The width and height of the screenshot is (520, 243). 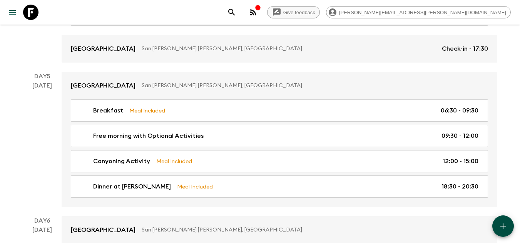 What do you see at coordinates (459, 111) in the screenshot?
I see `p: 06:30 - 09:30` at bounding box center [459, 111].